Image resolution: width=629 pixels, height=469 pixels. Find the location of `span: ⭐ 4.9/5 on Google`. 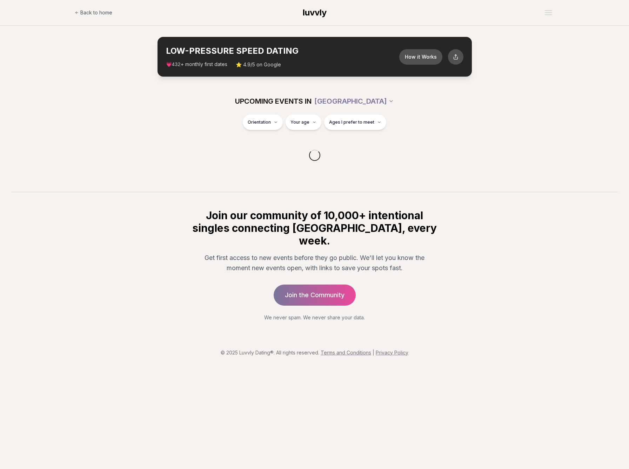

span: ⭐ 4.9/5 on Google is located at coordinates (258, 65).